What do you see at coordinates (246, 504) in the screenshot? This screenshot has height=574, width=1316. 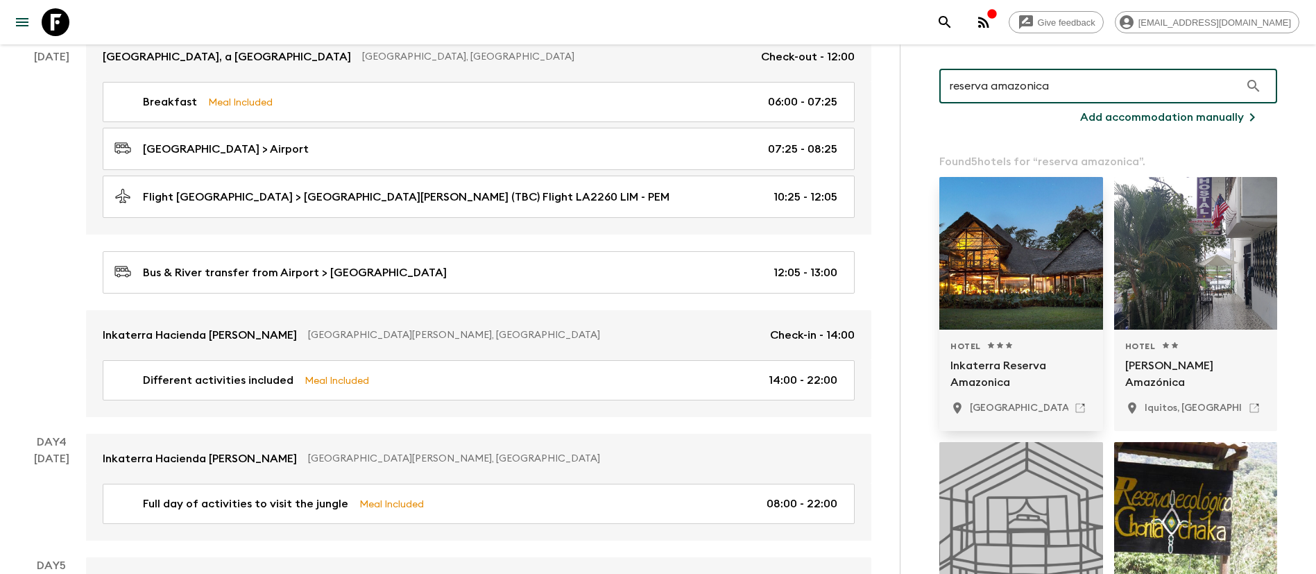 I see `p: Full day of activities to visit the jungle` at bounding box center [246, 504].